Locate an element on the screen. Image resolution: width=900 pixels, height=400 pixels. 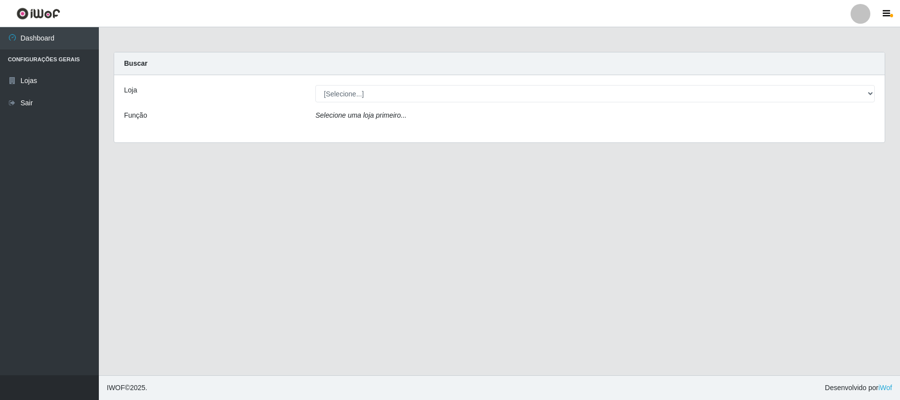
a: iWof is located at coordinates (885, 387).